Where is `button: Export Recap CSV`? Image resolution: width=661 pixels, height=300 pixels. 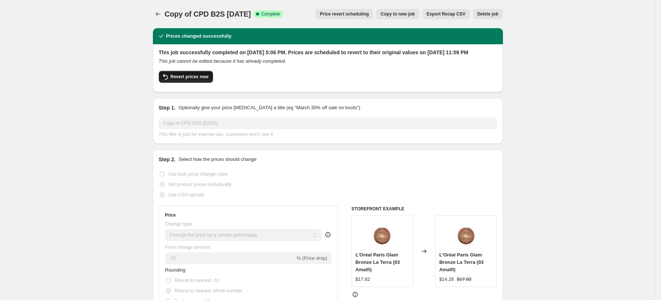
button: Export Recap CSV is located at coordinates (446, 14).